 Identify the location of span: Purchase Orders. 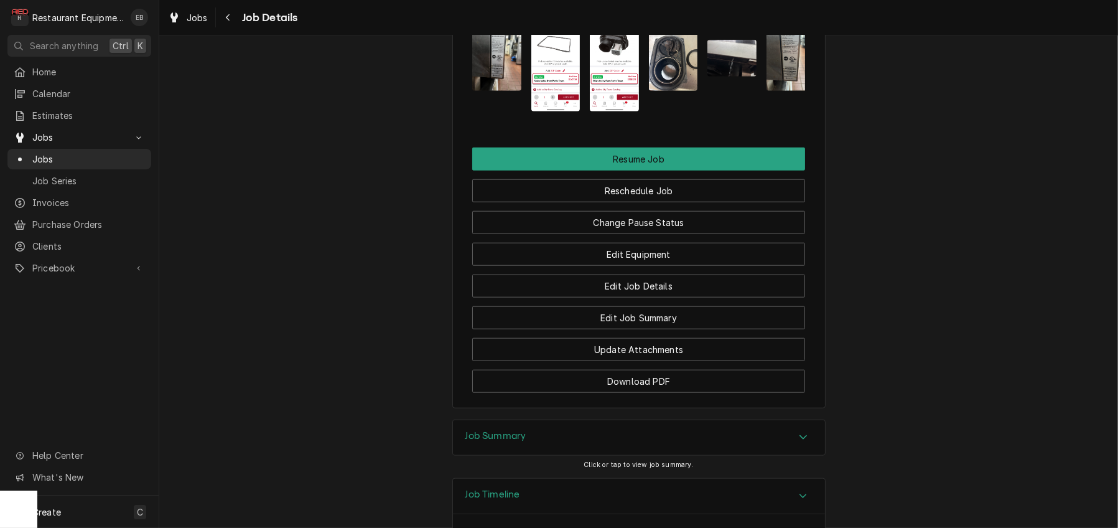
(88, 224).